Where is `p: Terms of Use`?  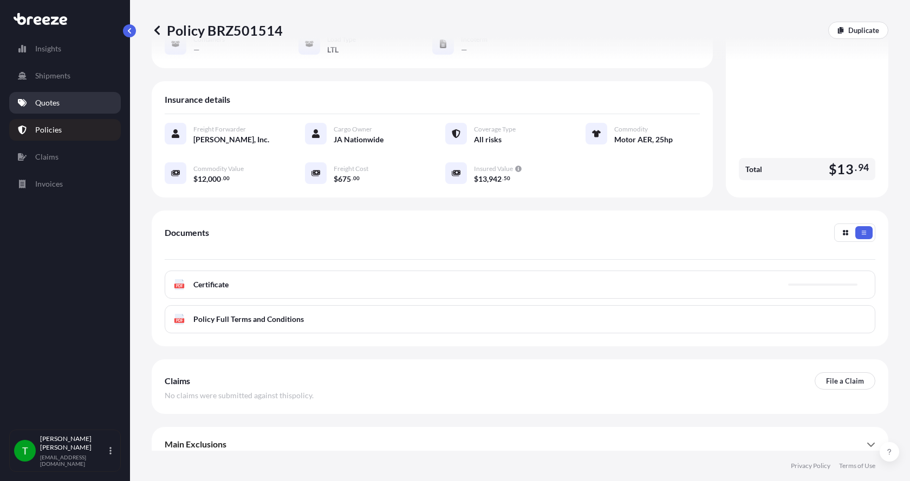 p: Terms of Use is located at coordinates (857, 466).